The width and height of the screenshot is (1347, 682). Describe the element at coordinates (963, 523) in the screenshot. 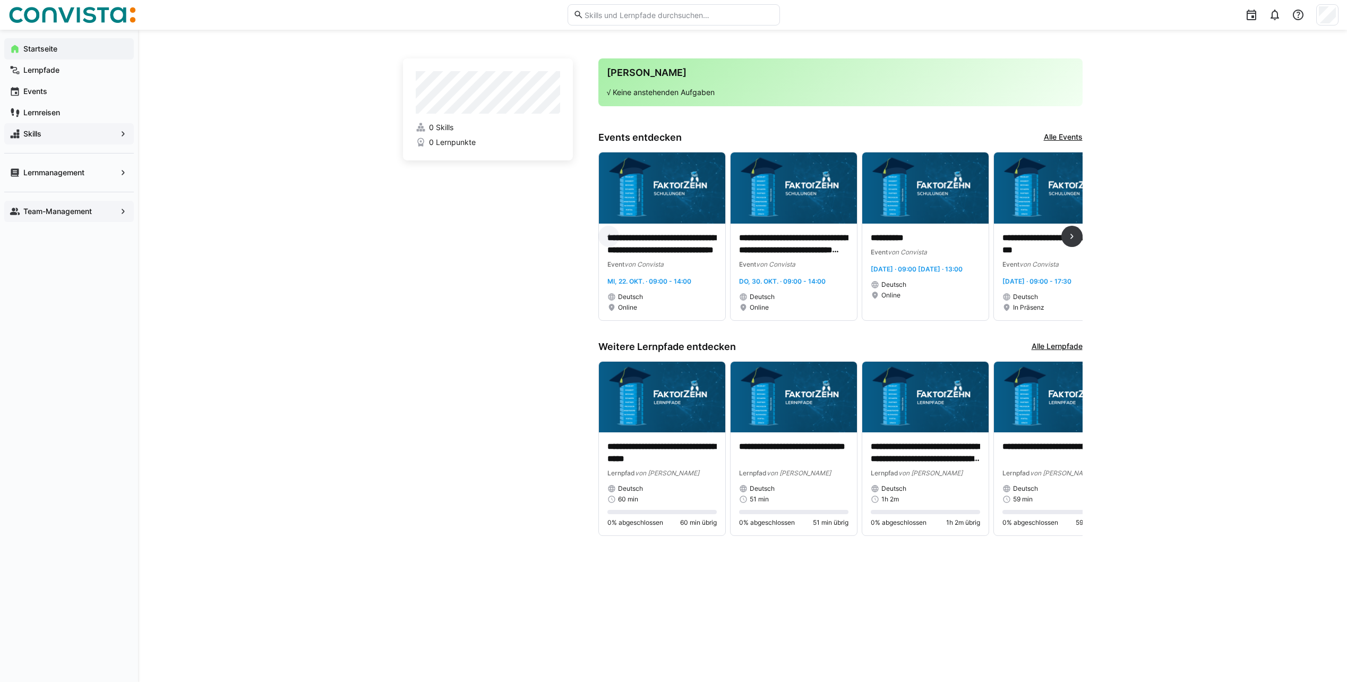

I see `span: 1h 2m übrig` at that location.